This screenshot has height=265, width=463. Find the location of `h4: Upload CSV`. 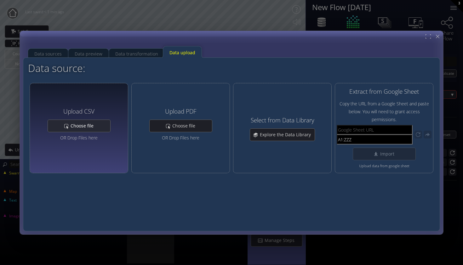

h4: Upload CSV is located at coordinates (79, 111).